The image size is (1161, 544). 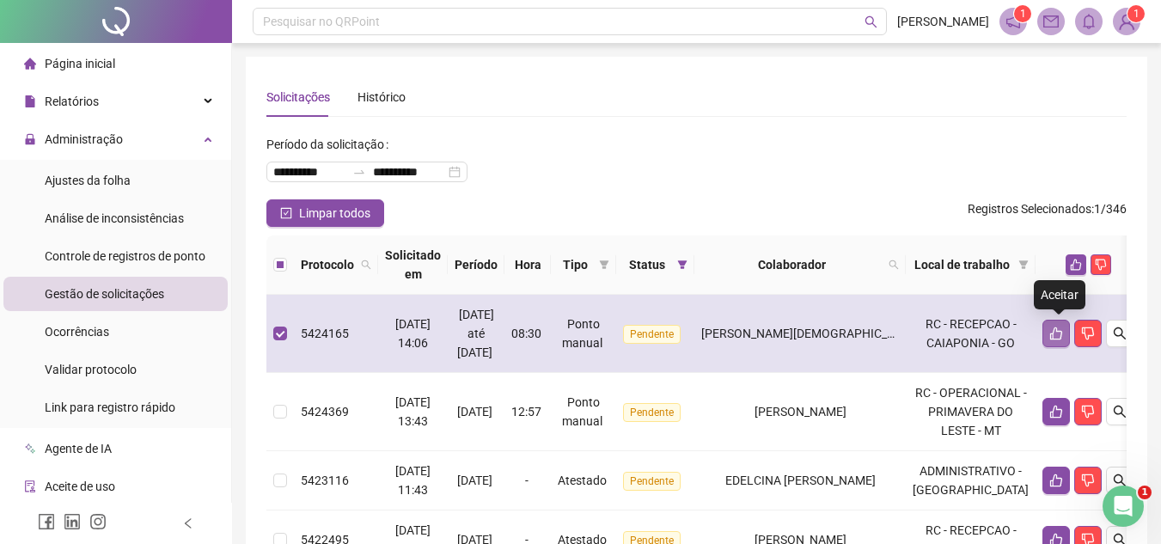 What do you see at coordinates (325, 213) in the screenshot?
I see `button: Limpar todos` at bounding box center [325, 213].